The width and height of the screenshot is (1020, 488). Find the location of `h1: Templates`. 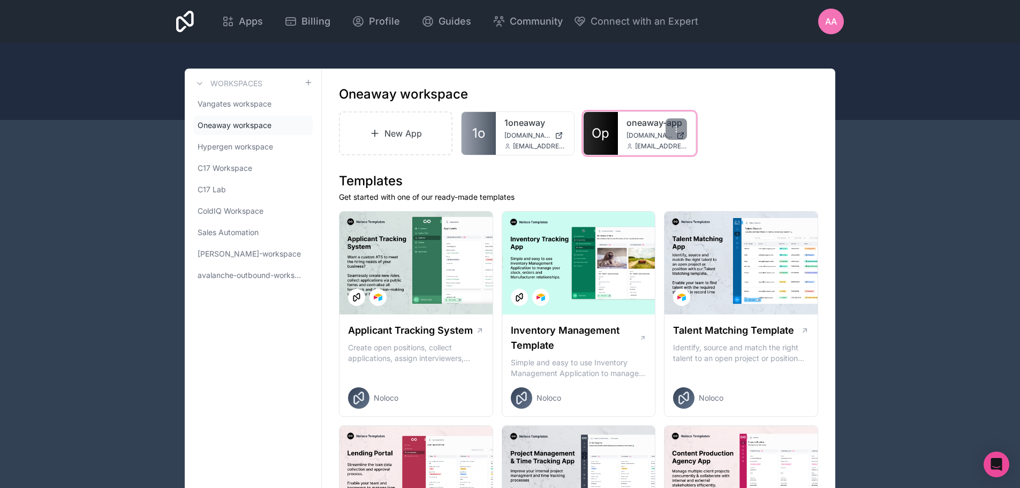

h1: Templates is located at coordinates (578, 181).